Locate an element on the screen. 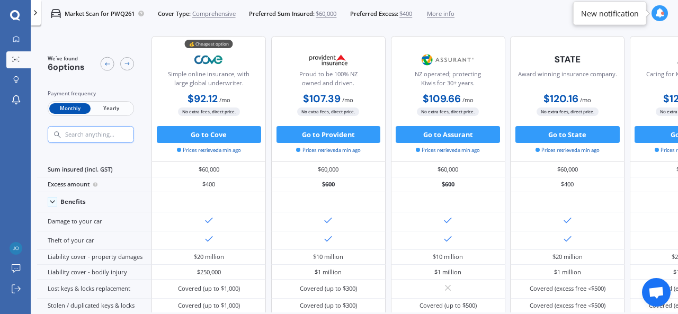  div: Payment frequency is located at coordinates (91, 94).